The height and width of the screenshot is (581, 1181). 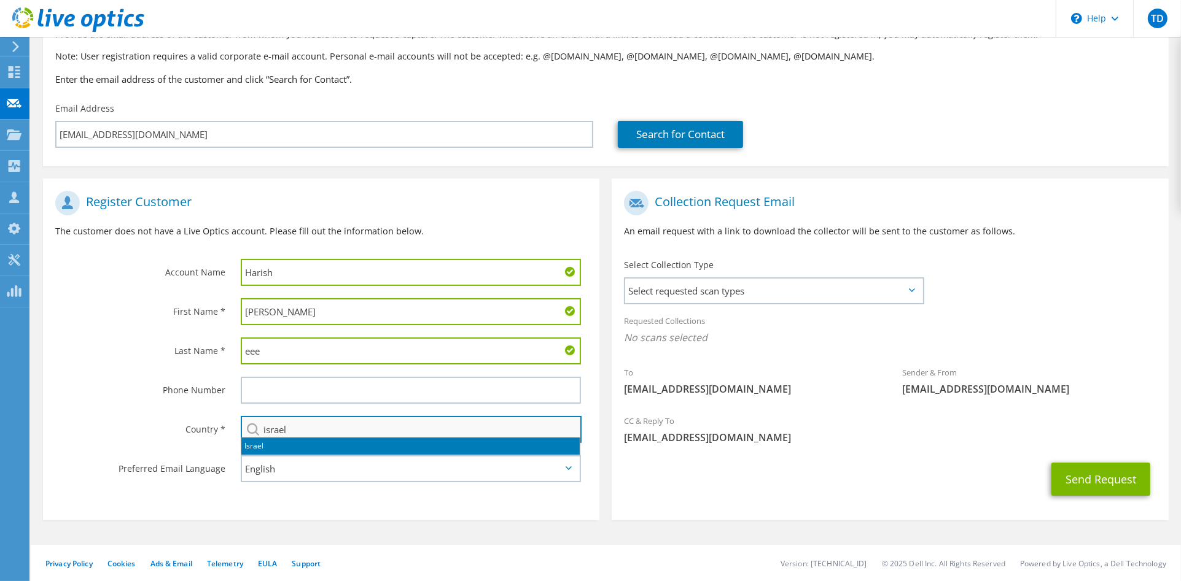 I want to click on a: EULA, so click(x=267, y=564).